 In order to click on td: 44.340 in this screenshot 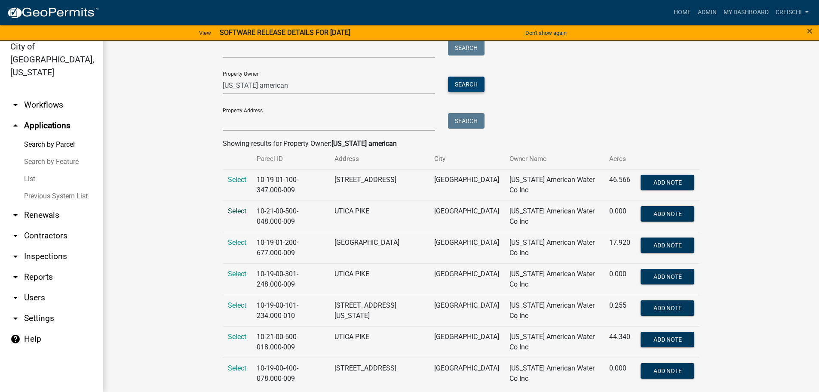, I will do `click(620, 342)`.